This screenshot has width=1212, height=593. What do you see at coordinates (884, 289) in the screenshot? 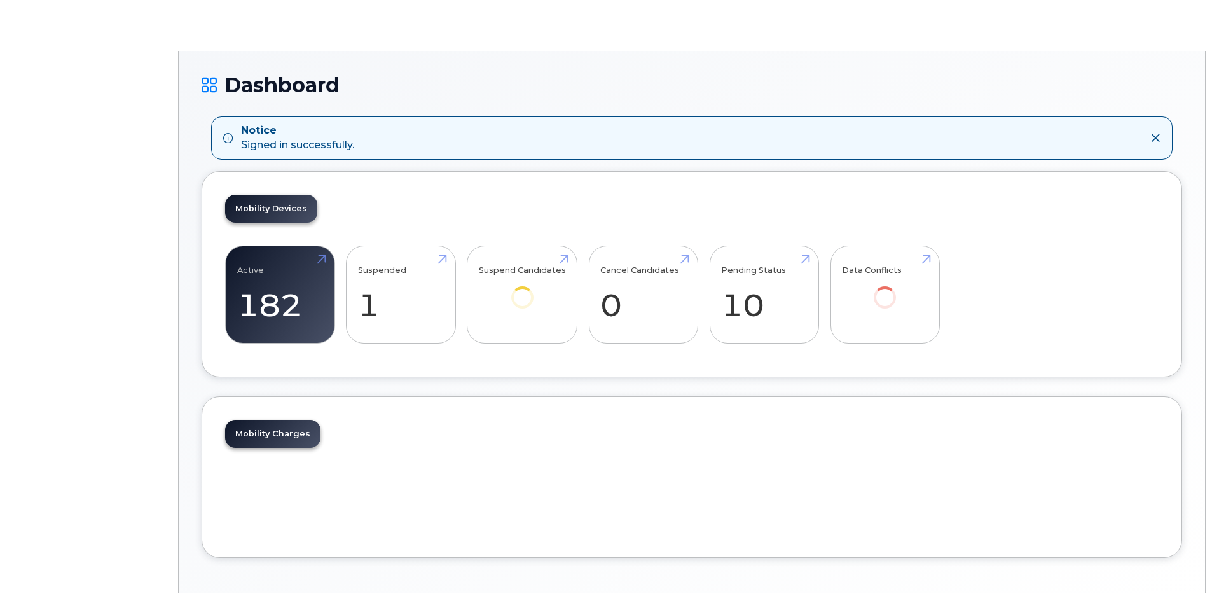
I see `a: Data Conflicts` at bounding box center [884, 289].